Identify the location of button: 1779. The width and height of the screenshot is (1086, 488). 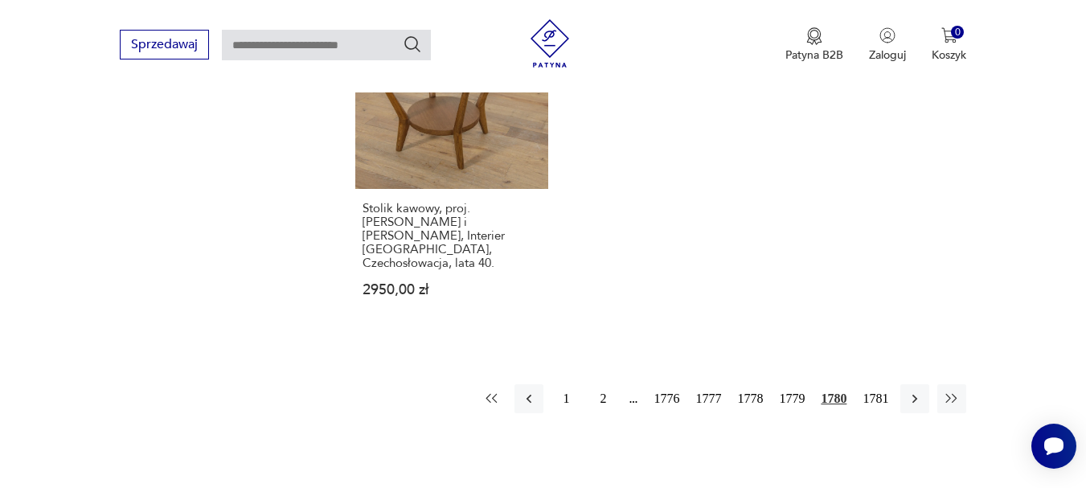
(792, 399).